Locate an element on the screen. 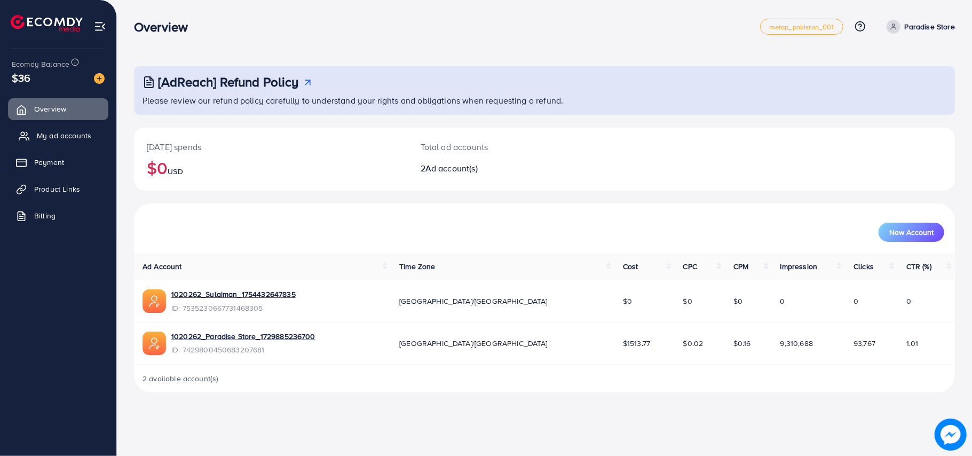 This screenshot has width=972, height=456. span: ID: 7535230667731468305 is located at coordinates (233, 308).